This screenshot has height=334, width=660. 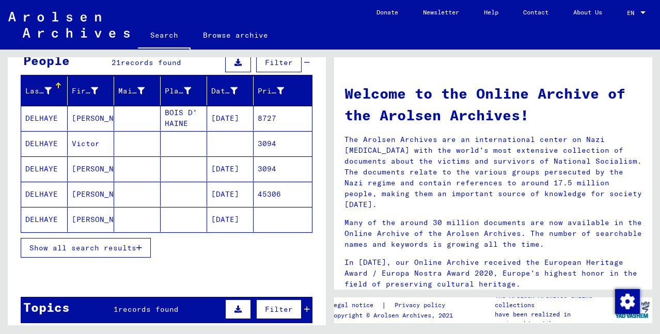 I want to click on mat-header-cell: Maiden Name, so click(x=137, y=91).